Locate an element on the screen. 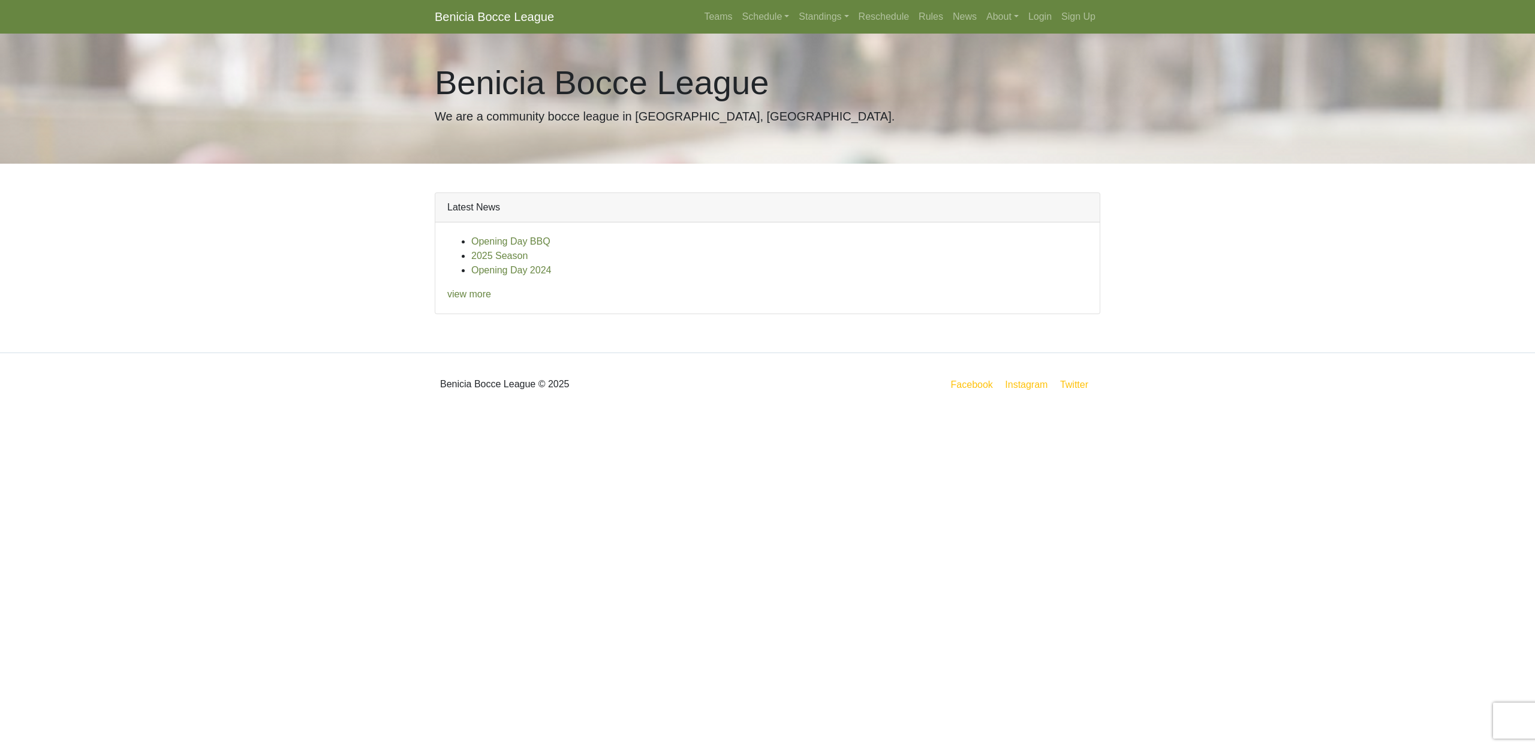  a: Instagram is located at coordinates (1026, 384).